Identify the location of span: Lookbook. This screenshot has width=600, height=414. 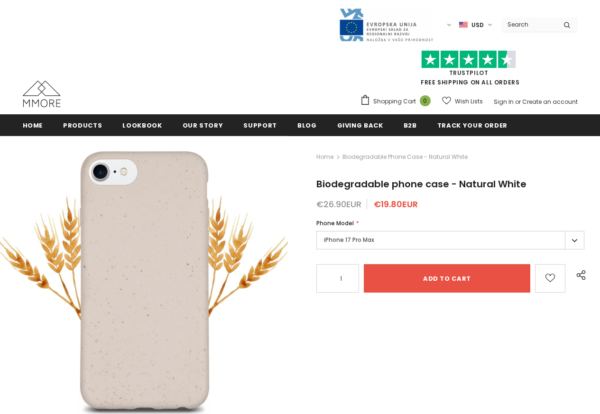
(142, 125).